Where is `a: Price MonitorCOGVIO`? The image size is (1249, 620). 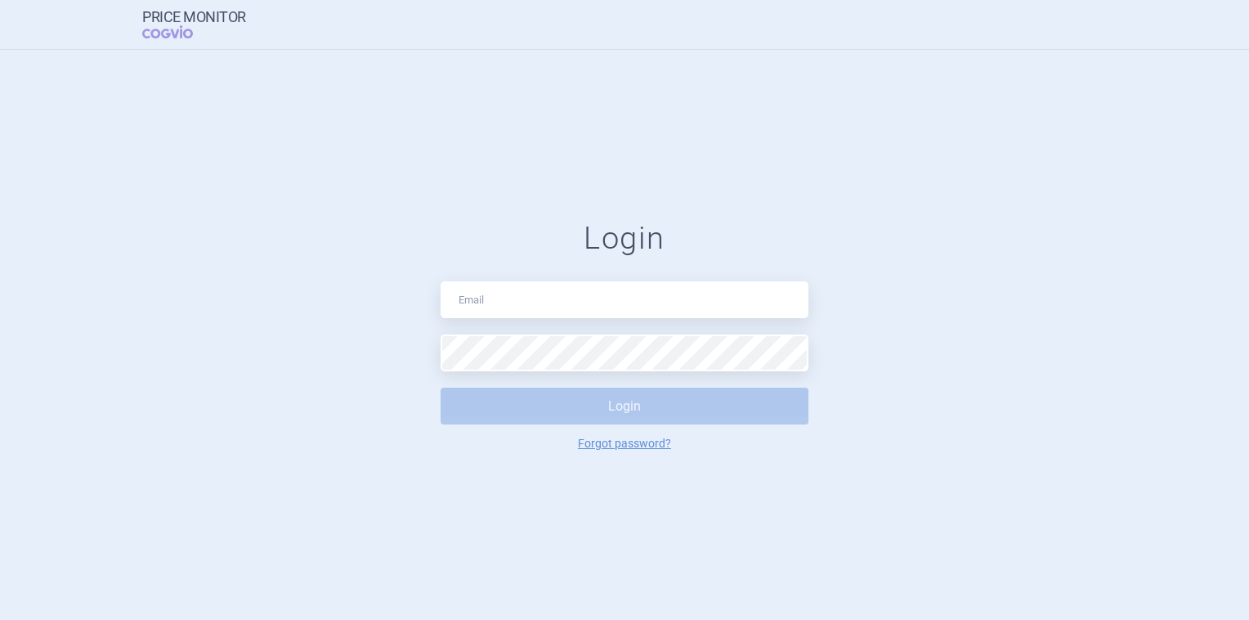
a: Price MonitorCOGVIO is located at coordinates (194, 25).